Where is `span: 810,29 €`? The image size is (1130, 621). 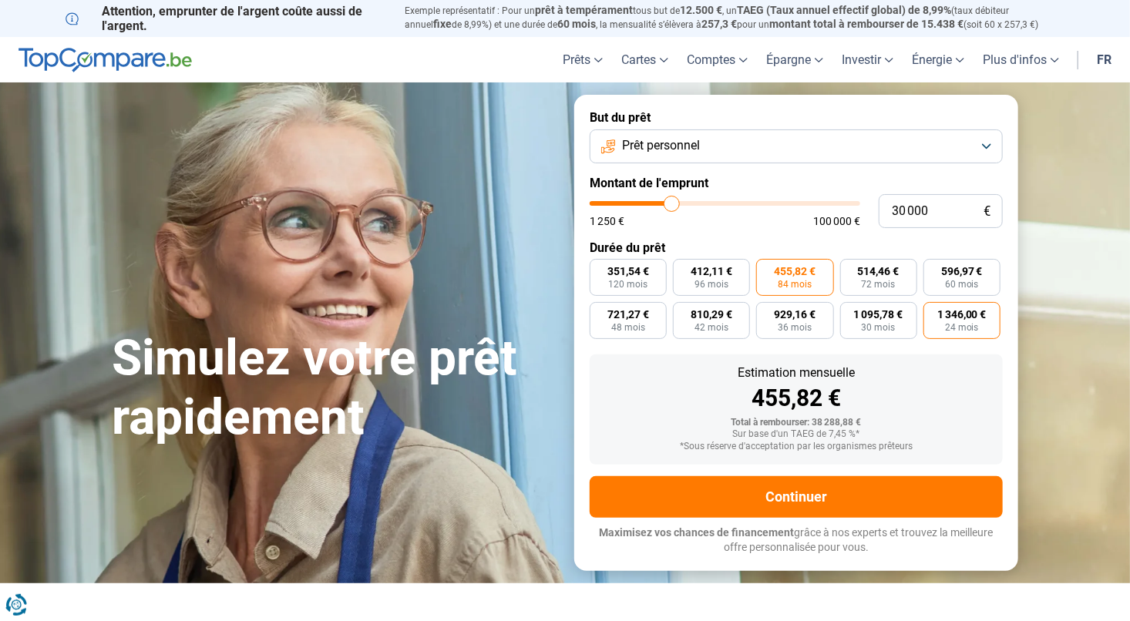
span: 810,29 € is located at coordinates (712, 315).